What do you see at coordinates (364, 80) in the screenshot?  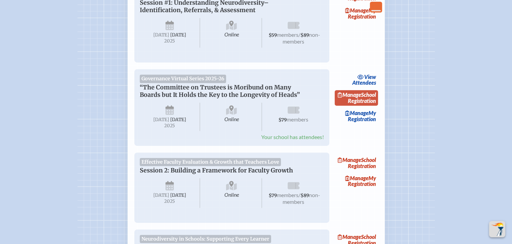 I see `a: viewAttendees` at bounding box center [364, 80].